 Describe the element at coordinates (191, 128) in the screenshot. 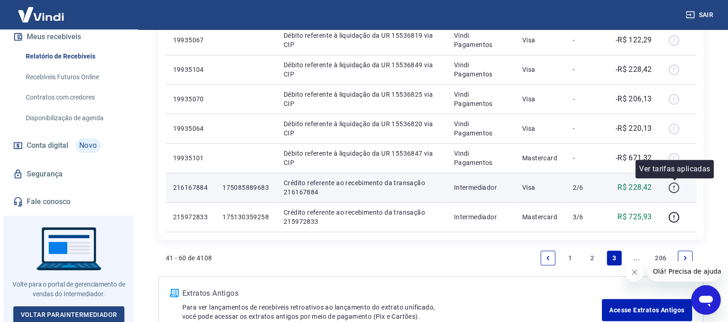

I see `p: 19935064` at that location.